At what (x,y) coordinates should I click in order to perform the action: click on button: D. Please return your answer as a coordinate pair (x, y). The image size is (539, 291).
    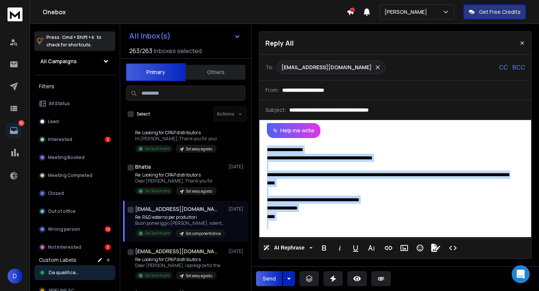
    Looking at the image, I should click on (15, 276).